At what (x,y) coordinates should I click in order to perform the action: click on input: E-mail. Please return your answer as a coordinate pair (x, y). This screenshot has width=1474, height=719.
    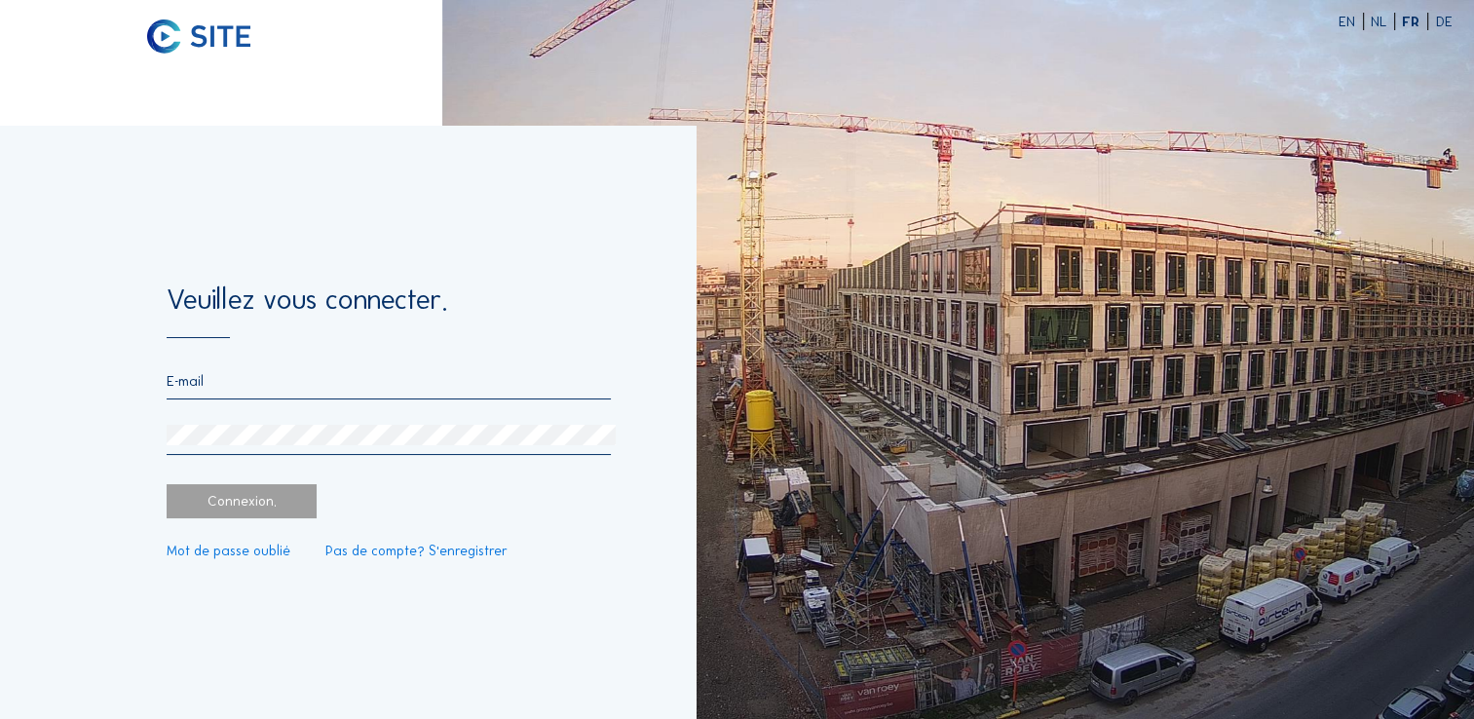
    Looking at the image, I should click on (389, 381).